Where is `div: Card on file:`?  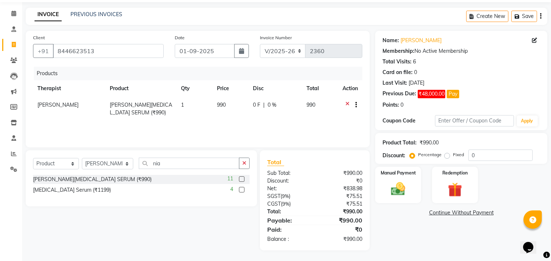 div: Card on file: is located at coordinates (397, 72).